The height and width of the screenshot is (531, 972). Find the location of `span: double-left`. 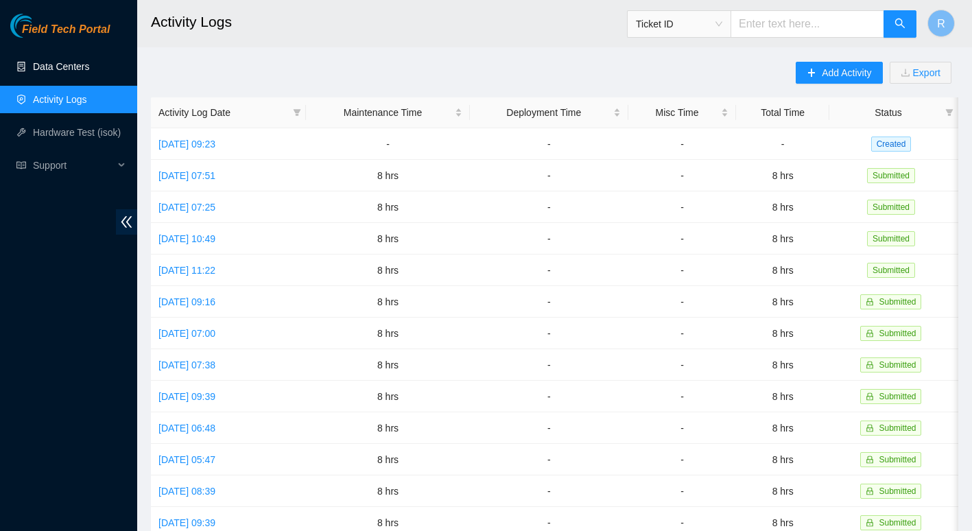

span: double-left is located at coordinates (126, 222).